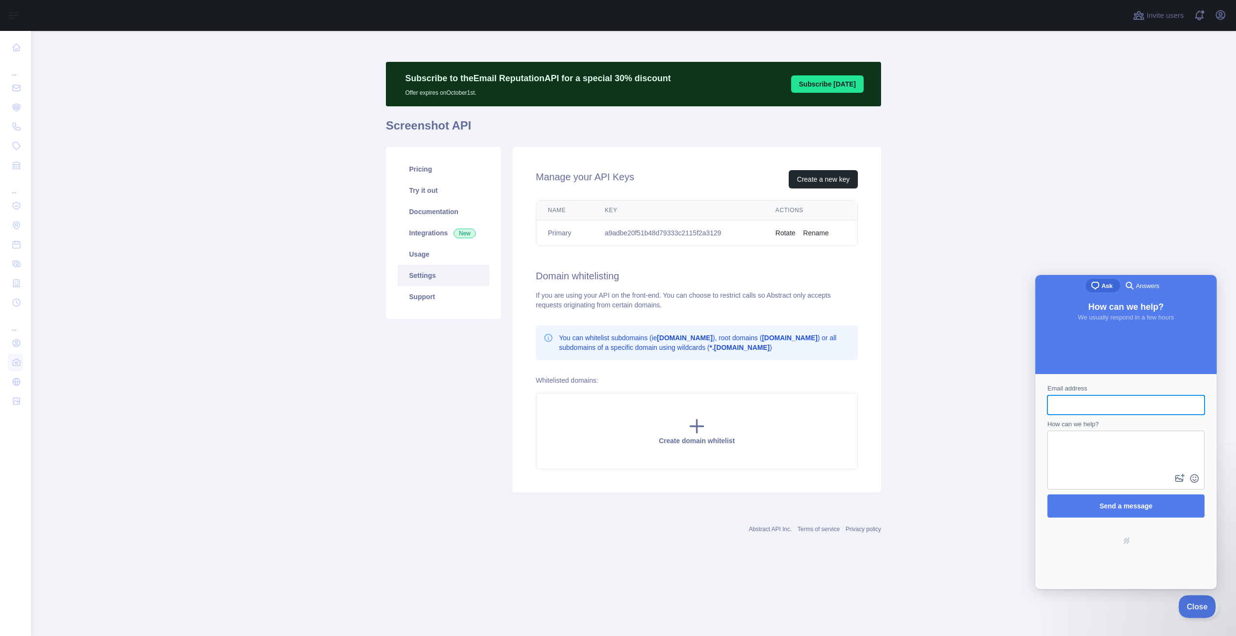 The height and width of the screenshot is (636, 1236). What do you see at coordinates (443, 276) in the screenshot?
I see `a: Settings` at bounding box center [443, 276].